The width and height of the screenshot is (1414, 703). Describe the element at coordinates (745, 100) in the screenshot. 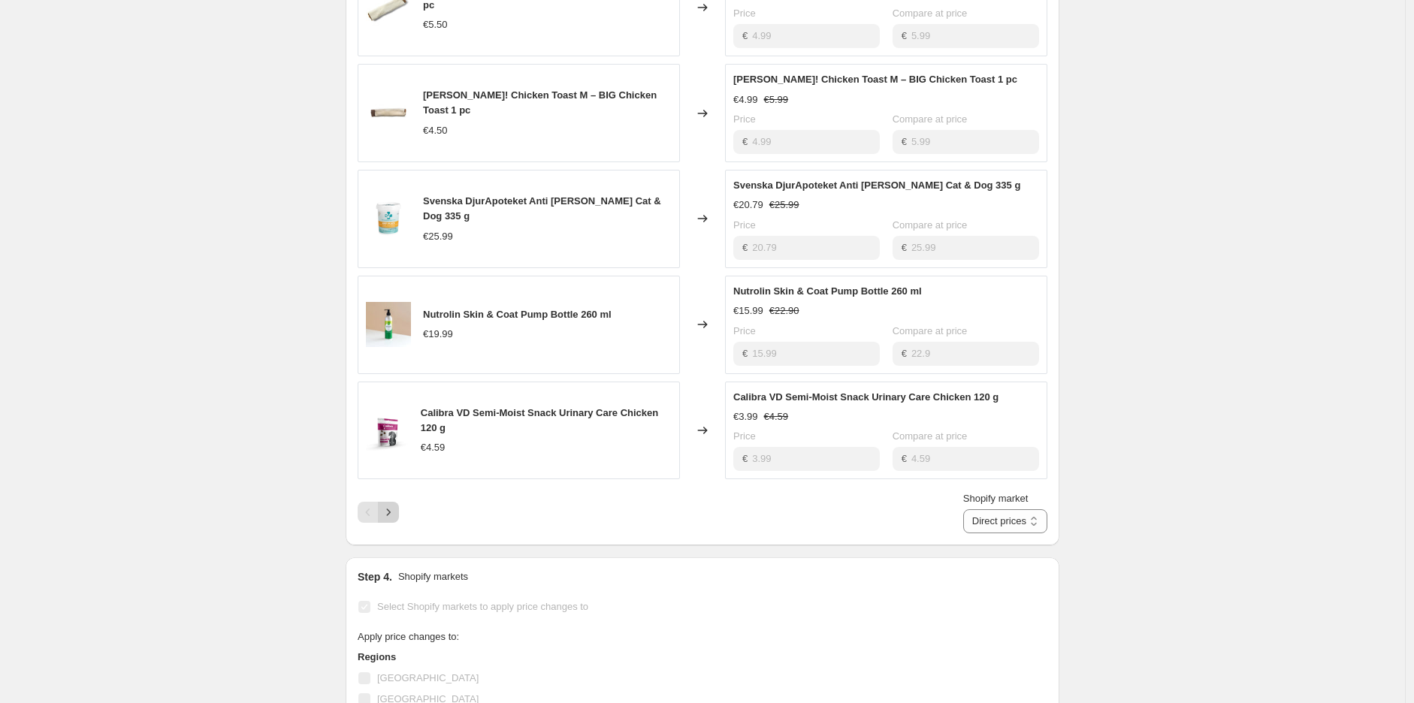

I see `div: €4.99` at that location.